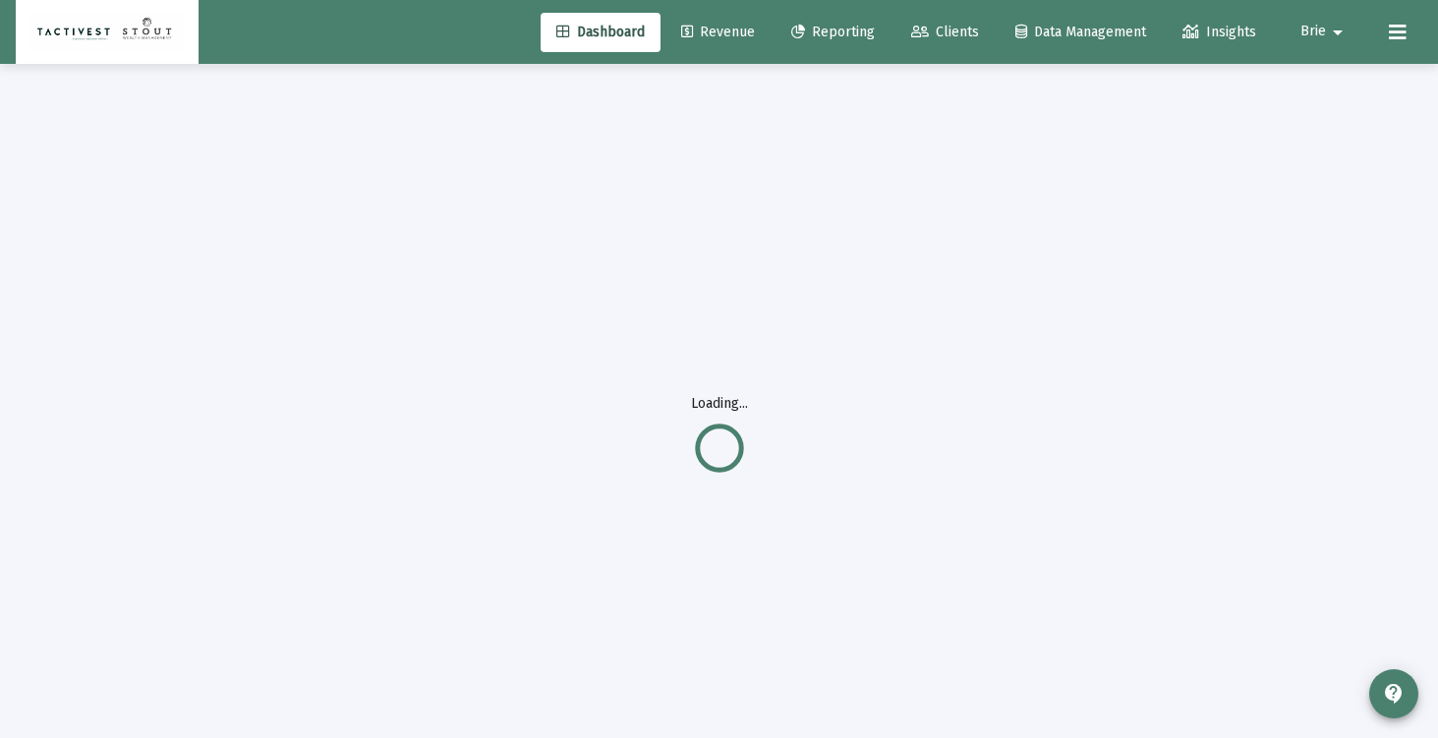 This screenshot has width=1438, height=738. What do you see at coordinates (718, 32) in the screenshot?
I see `a: Revenue` at bounding box center [718, 32].